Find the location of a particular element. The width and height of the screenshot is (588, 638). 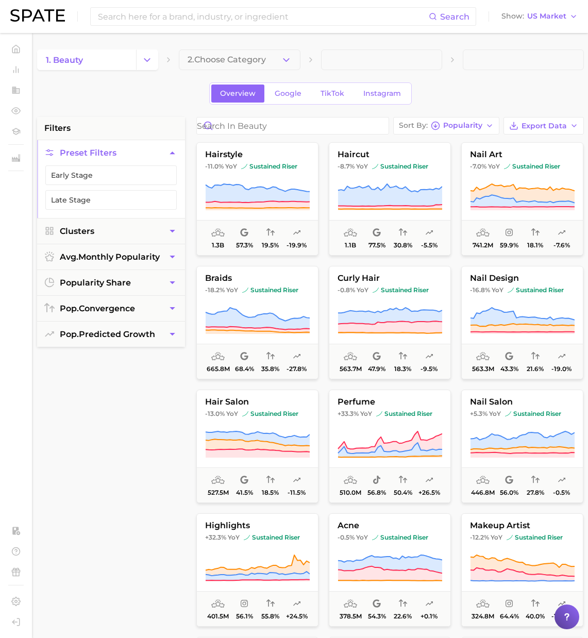

span: Search is located at coordinates (455, 16).